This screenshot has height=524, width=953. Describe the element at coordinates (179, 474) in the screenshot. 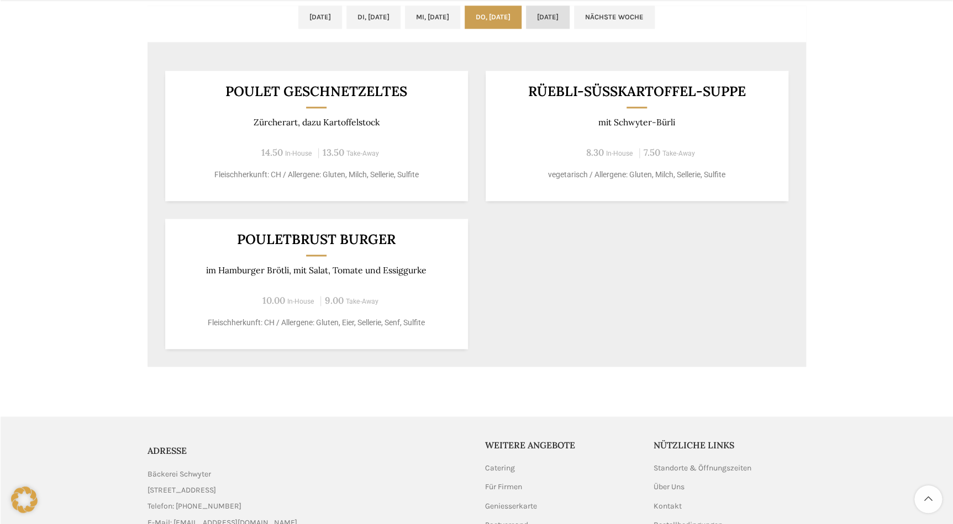

I see `span: Bäckerei Schwyter` at that location.